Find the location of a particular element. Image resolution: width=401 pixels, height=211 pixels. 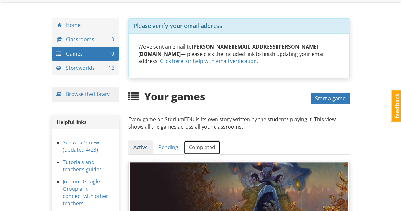

span: Start a game is located at coordinates (331, 98).